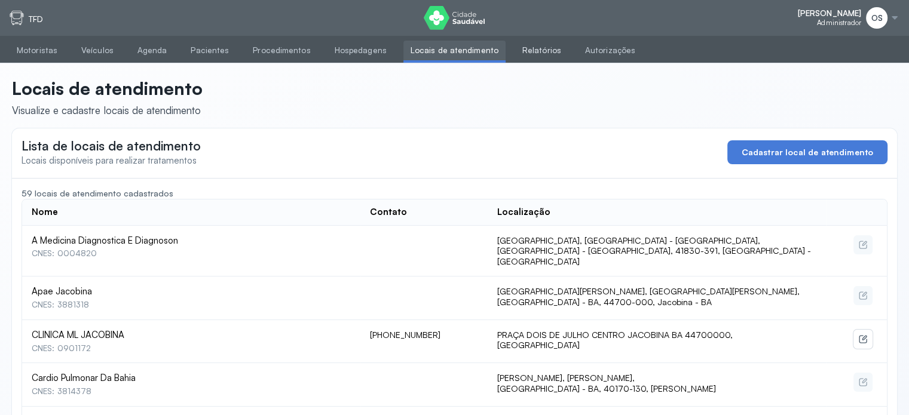 The height and width of the screenshot is (415, 909). I want to click on a: Locais de atendimento, so click(454, 50).